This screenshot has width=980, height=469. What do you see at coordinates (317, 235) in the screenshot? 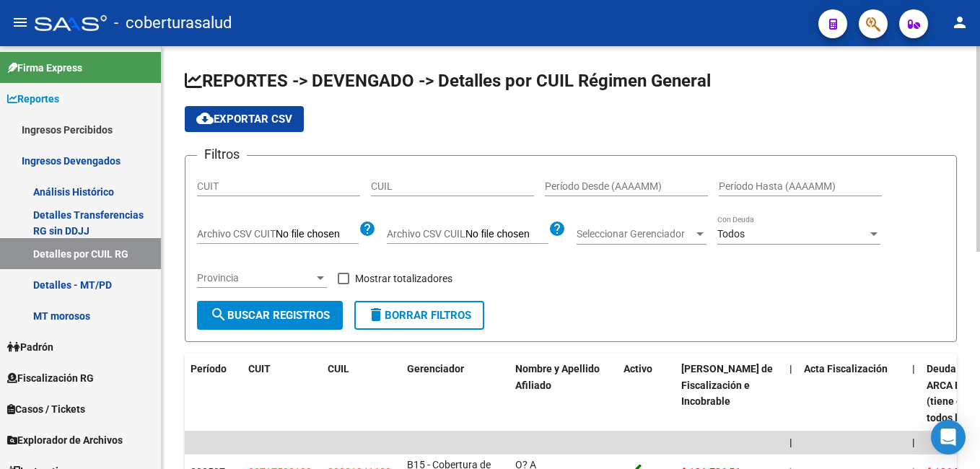
I see `input: Archivo CSV CUIT` at bounding box center [317, 235].